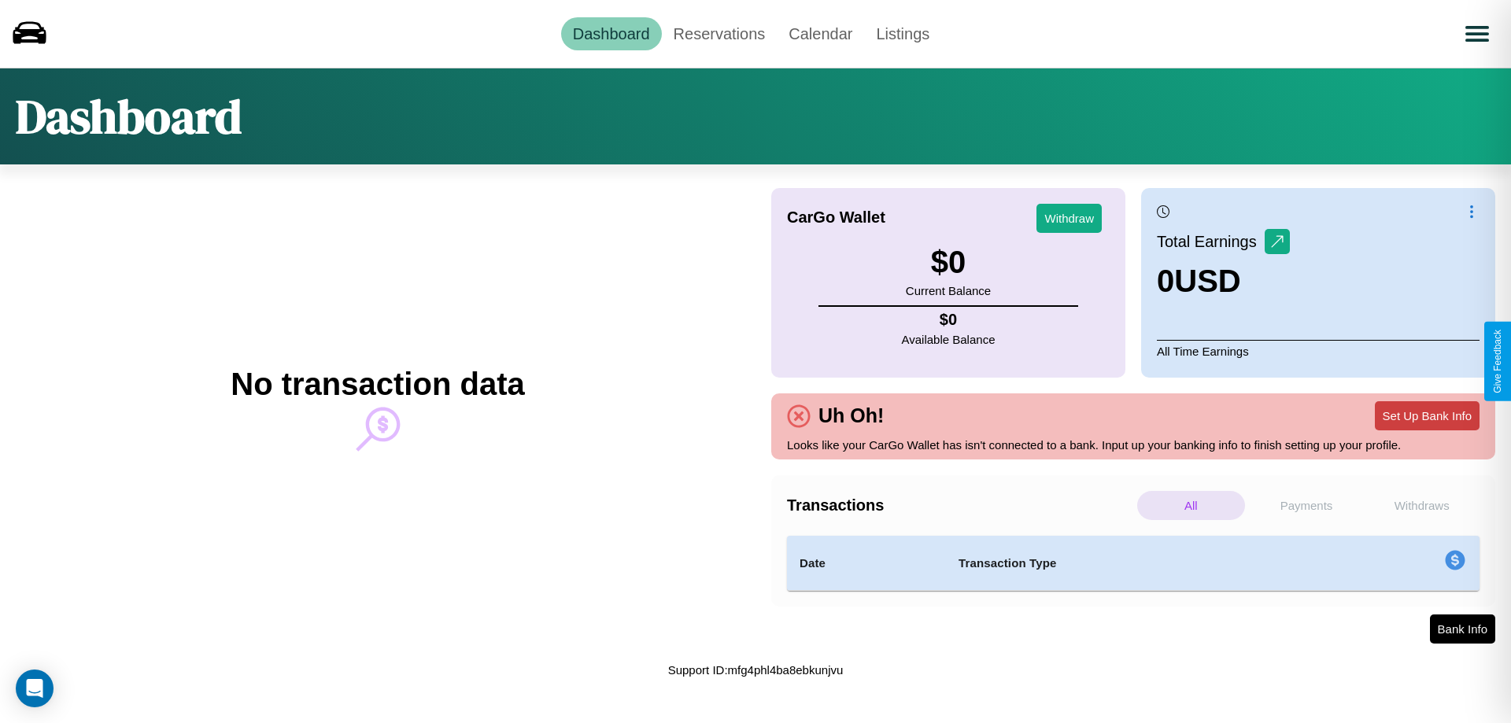 This screenshot has width=1511, height=723. I want to click on button: Withdraw, so click(1068, 218).